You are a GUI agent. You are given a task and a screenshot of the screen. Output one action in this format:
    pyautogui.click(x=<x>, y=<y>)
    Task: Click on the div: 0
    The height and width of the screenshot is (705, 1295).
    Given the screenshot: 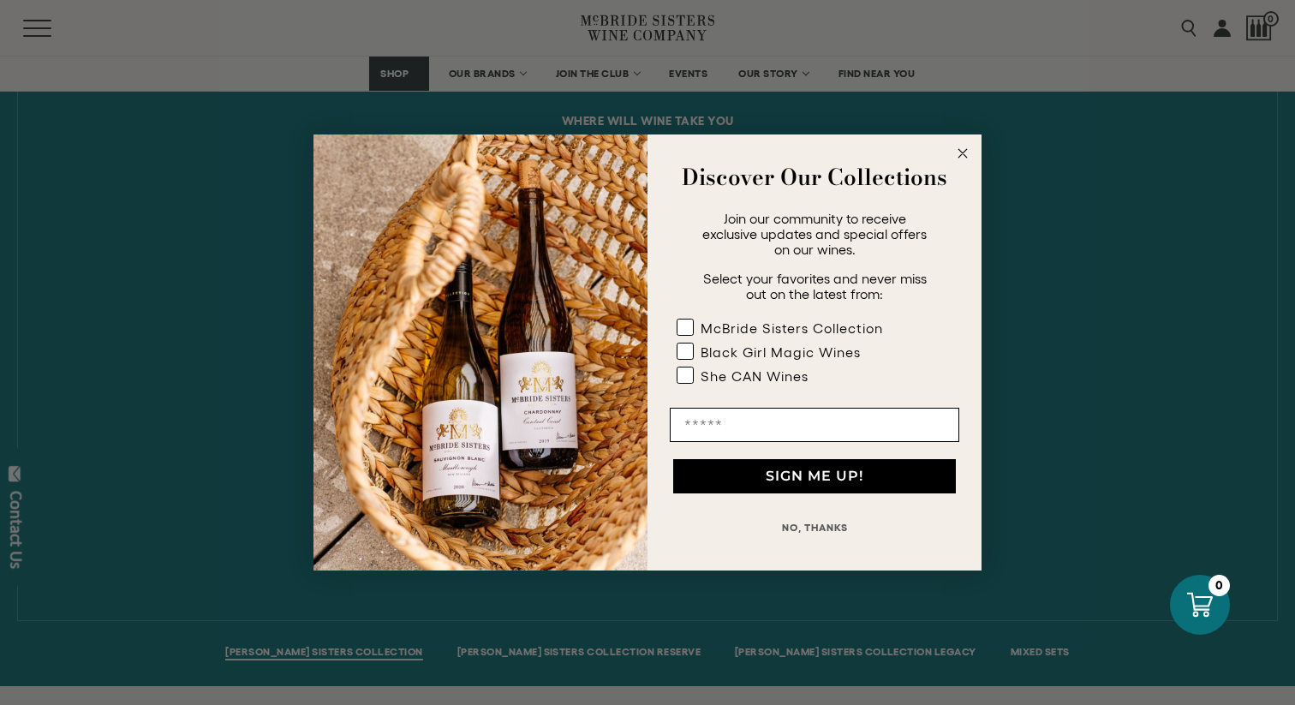 What is the action you would take?
    pyautogui.click(x=1219, y=585)
    